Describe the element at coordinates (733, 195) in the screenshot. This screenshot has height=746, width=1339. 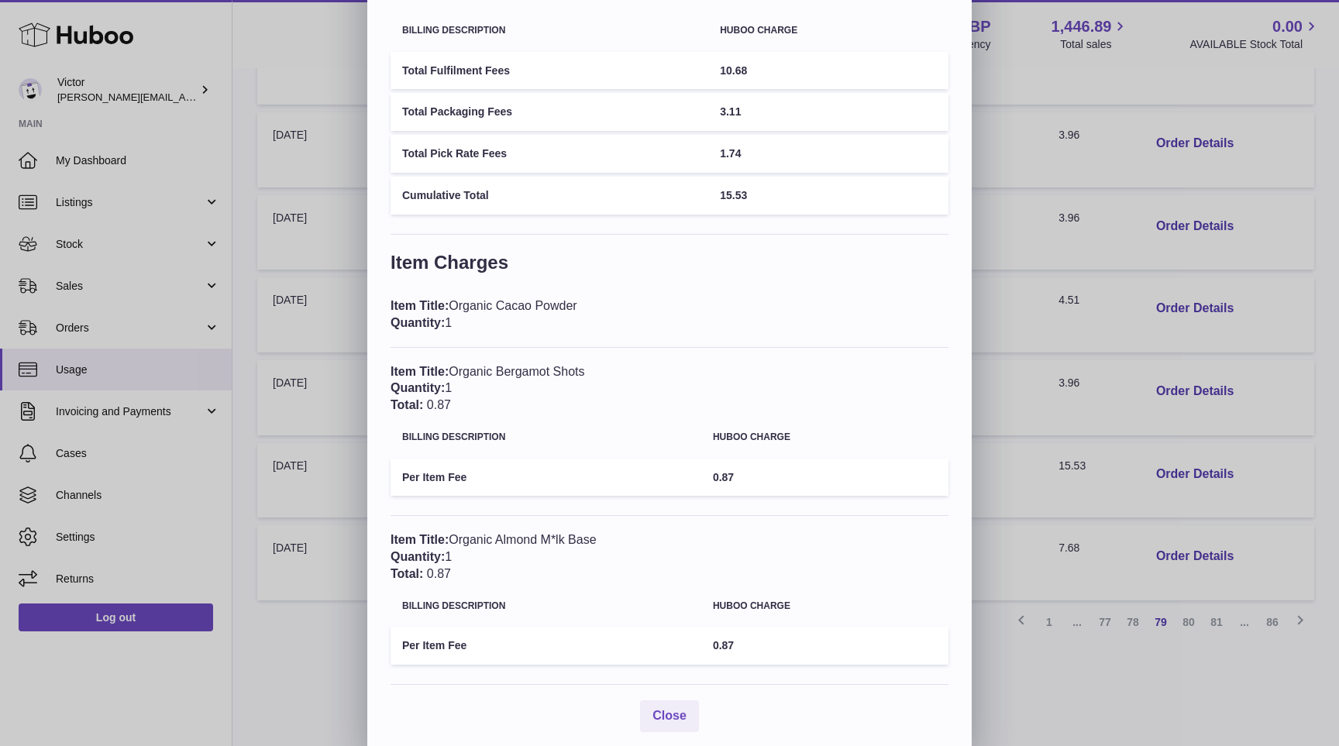
I see `span: 15.53` at that location.